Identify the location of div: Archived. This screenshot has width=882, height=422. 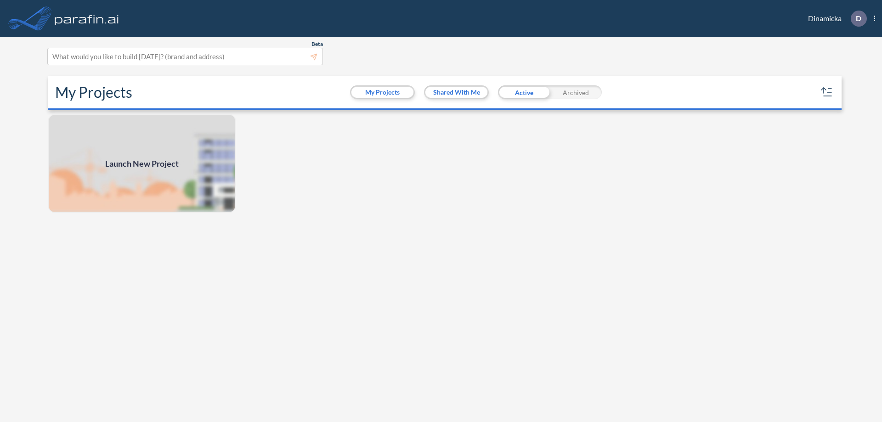
(576, 92).